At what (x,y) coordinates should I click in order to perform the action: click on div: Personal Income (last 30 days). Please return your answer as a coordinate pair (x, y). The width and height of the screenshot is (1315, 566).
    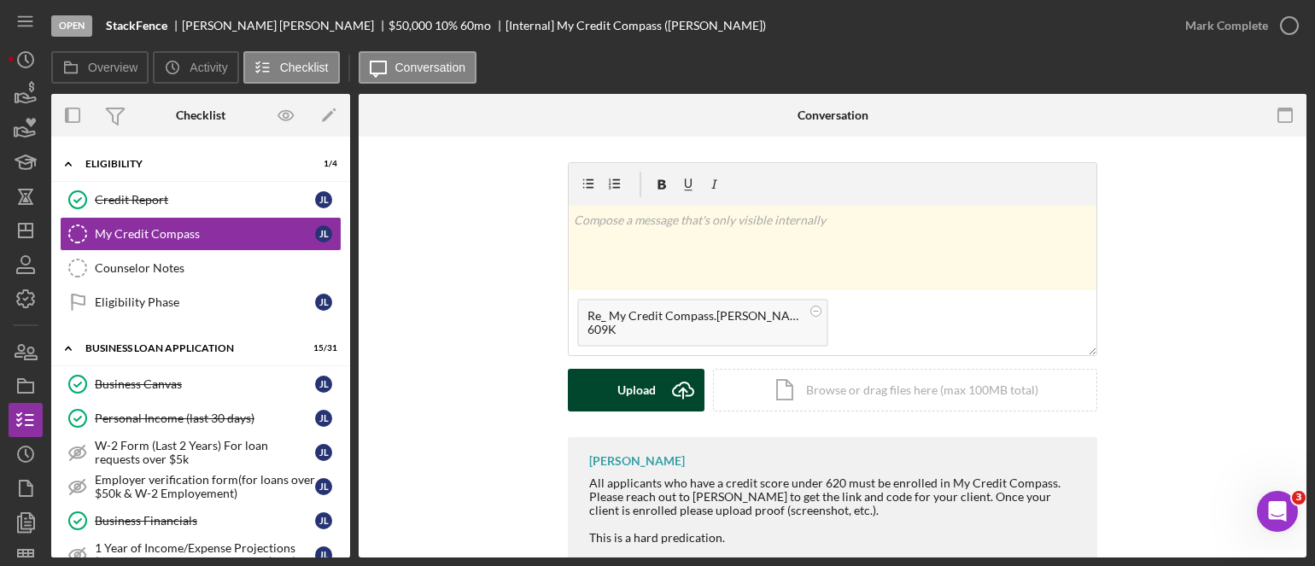
    Looking at the image, I should click on (205, 418).